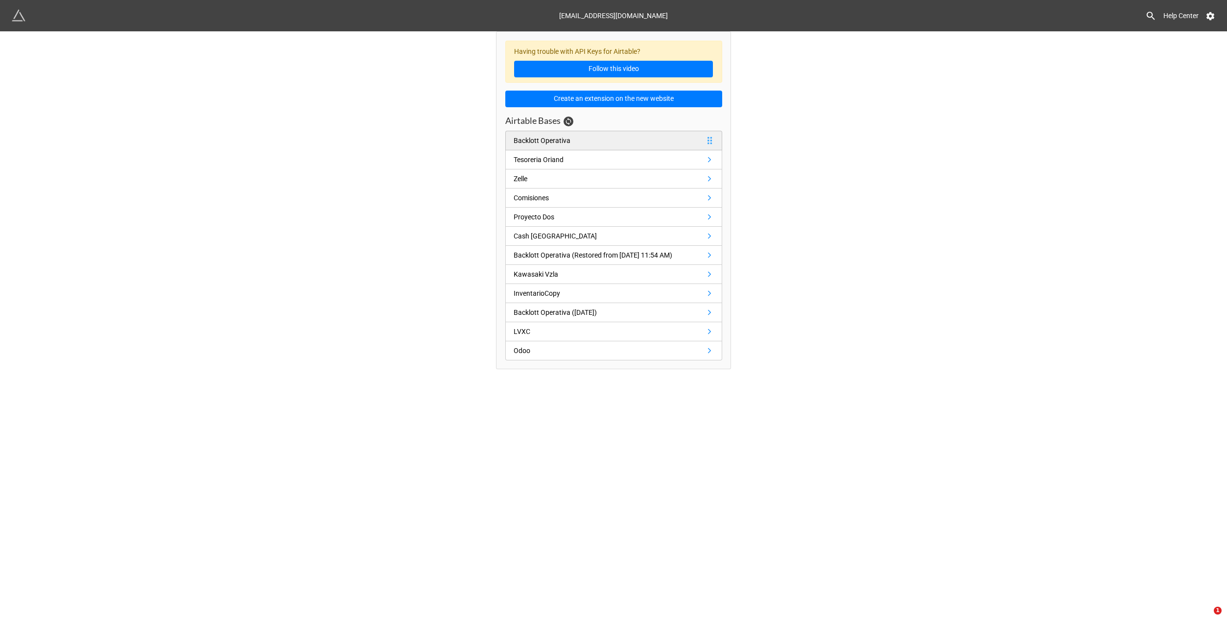 The image size is (1227, 640). Describe the element at coordinates (614, 198) in the screenshot. I see `a: Comisiones` at that location.